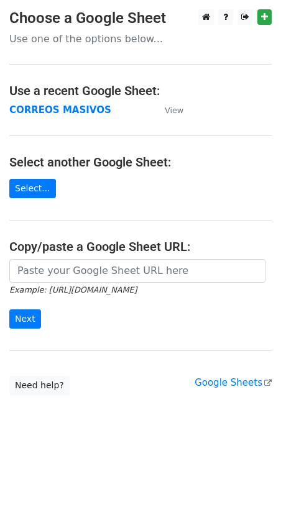  What do you see at coordinates (141, 91) in the screenshot?
I see `h4: Use a recent Google Sheet:` at bounding box center [141, 91].